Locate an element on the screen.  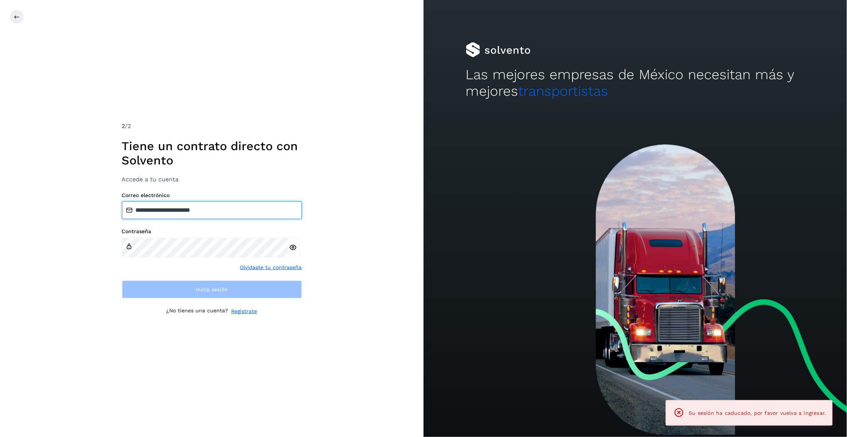
span: transportistas is located at coordinates (564, 91).